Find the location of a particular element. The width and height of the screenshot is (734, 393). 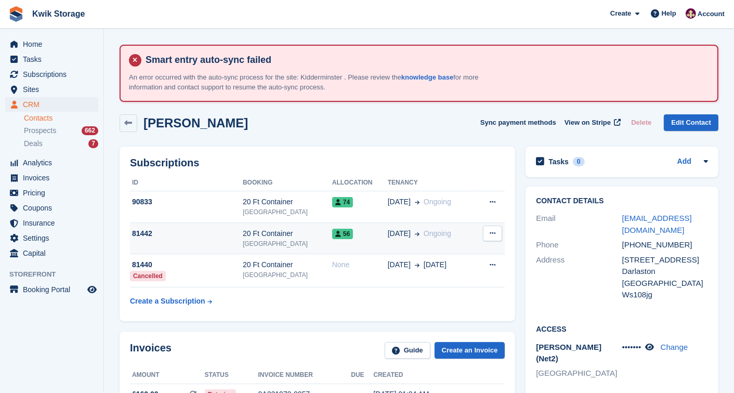

h2: Tasks is located at coordinates (558, 162).